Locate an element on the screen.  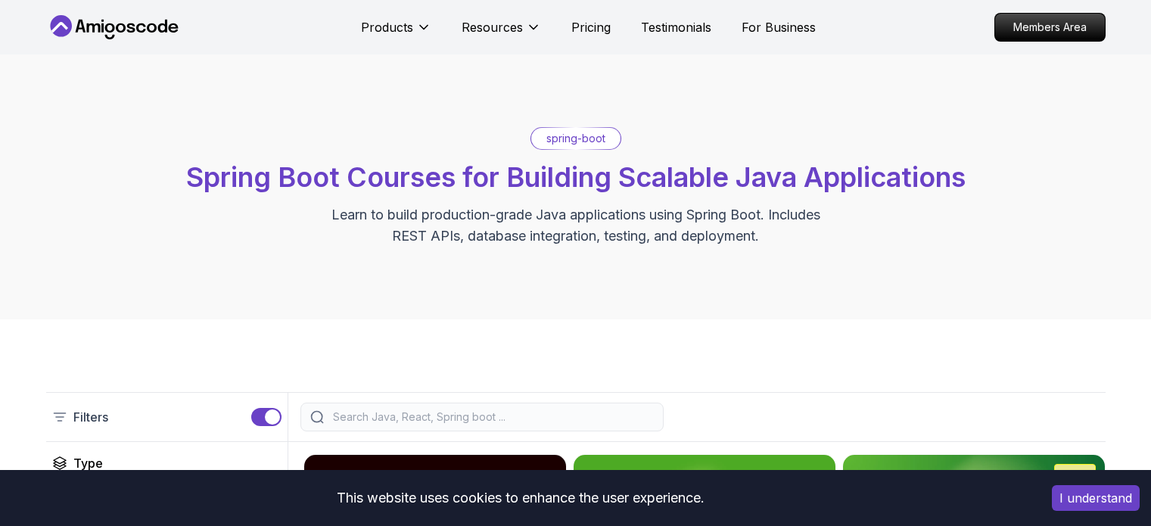
a: Testimonials is located at coordinates (676, 27).